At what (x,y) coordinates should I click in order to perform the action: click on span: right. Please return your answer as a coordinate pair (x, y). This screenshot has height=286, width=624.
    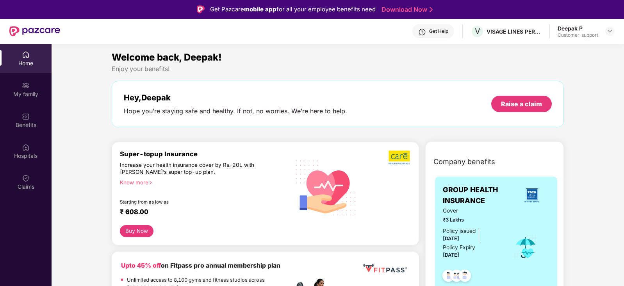
    Looking at the image, I should click on (150, 182).